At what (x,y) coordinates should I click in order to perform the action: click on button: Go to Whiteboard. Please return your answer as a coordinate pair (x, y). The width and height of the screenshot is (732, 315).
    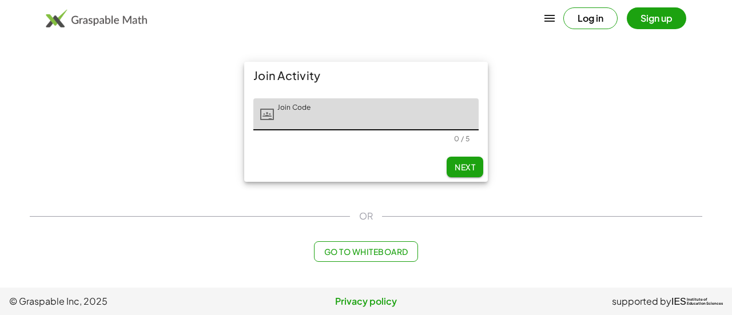
    Looking at the image, I should click on (366, 252).